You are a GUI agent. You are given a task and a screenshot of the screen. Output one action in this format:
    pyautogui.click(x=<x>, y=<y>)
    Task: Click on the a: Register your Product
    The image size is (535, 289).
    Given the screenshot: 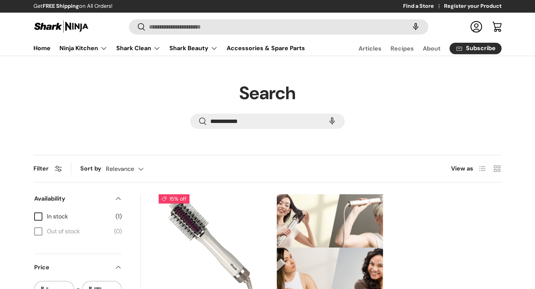 What is the action you would take?
    pyautogui.click(x=472, y=6)
    